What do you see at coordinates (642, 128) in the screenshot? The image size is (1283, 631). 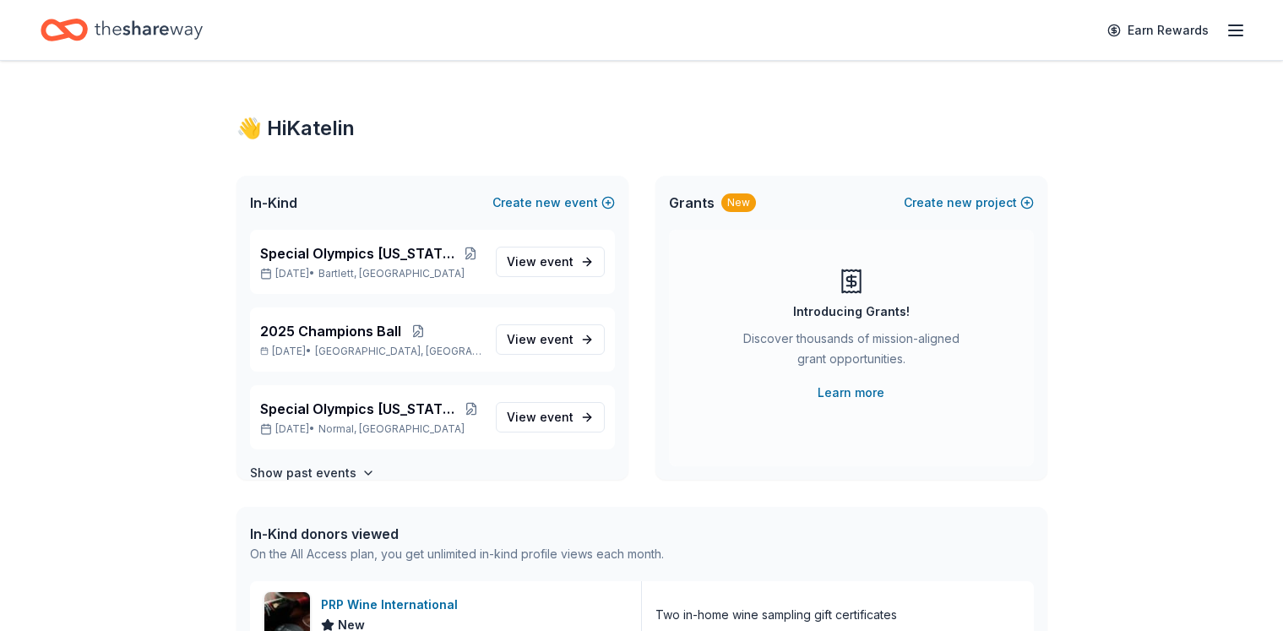 I see `div: 👋 Hi Katelin` at bounding box center [642, 128].